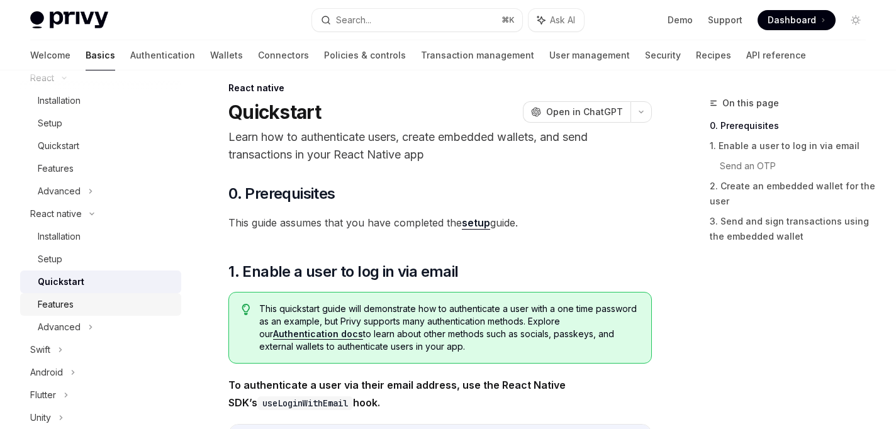 This screenshot has height=429, width=896. What do you see at coordinates (281, 194) in the screenshot?
I see `span: 0. Prerequisites` at bounding box center [281, 194].